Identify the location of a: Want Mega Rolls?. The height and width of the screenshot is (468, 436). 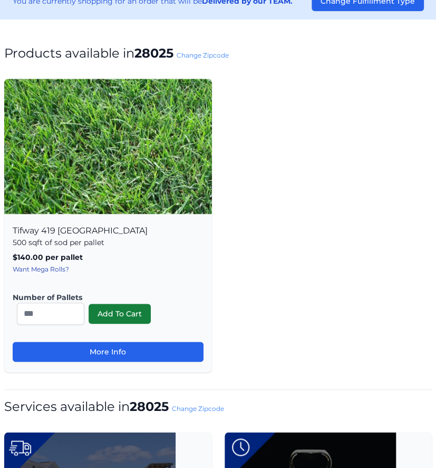
(41, 269).